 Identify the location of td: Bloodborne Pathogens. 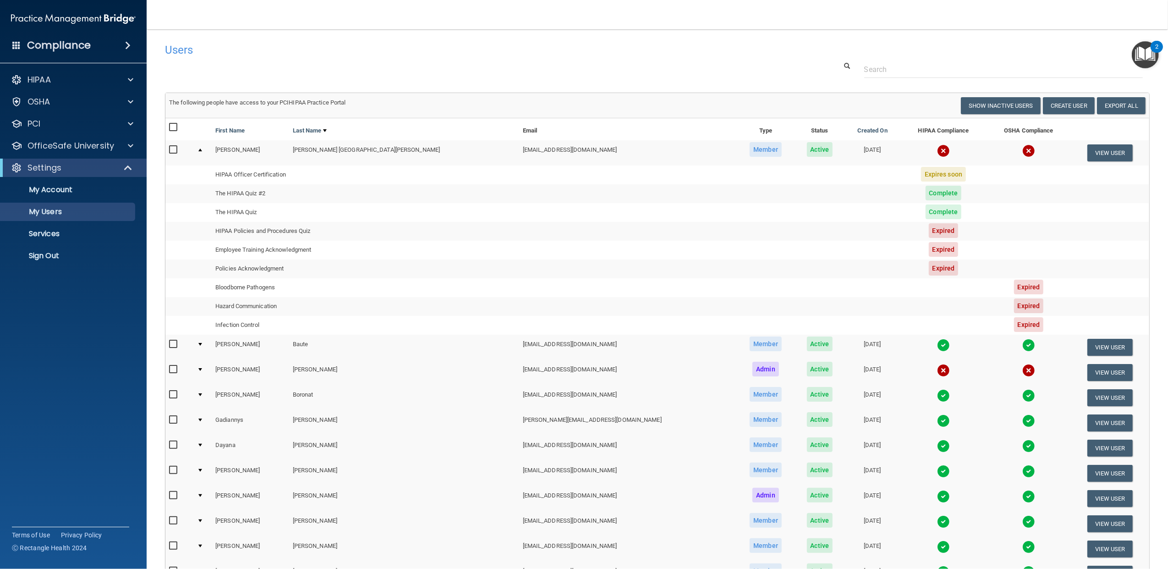
(365, 287).